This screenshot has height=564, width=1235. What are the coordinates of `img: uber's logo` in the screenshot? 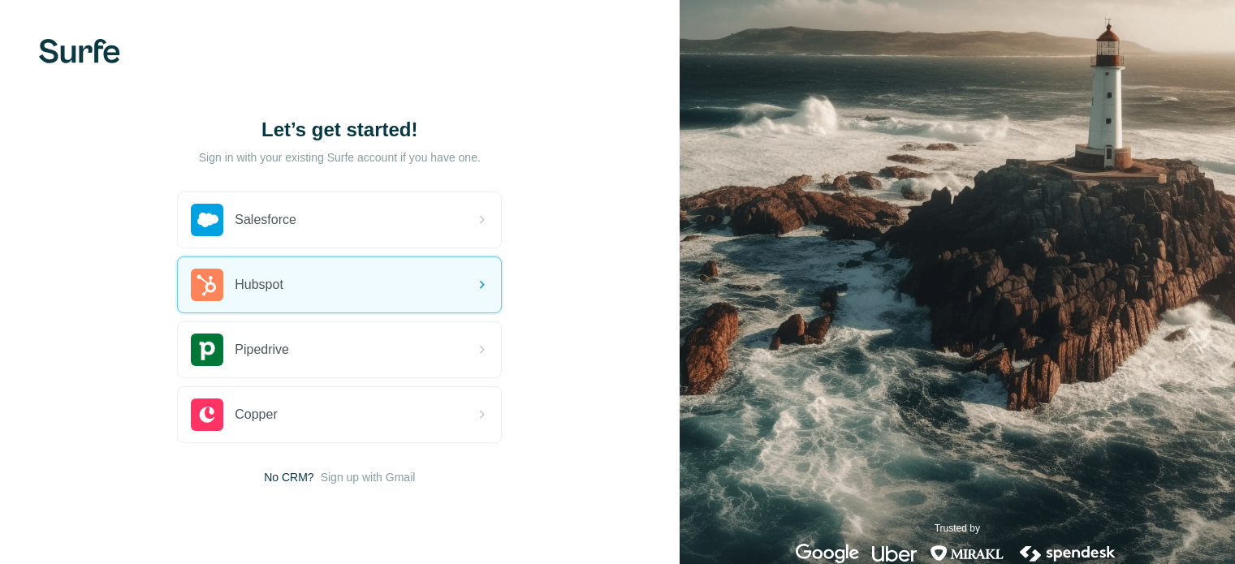 It's located at (894, 554).